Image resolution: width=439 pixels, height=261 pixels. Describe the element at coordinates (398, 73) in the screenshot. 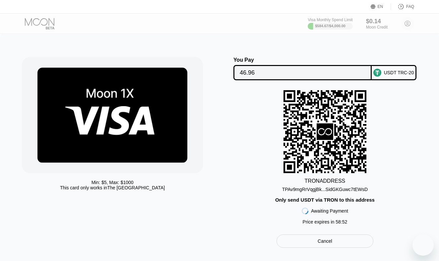

I see `div: USDT TRC-20` at that location.